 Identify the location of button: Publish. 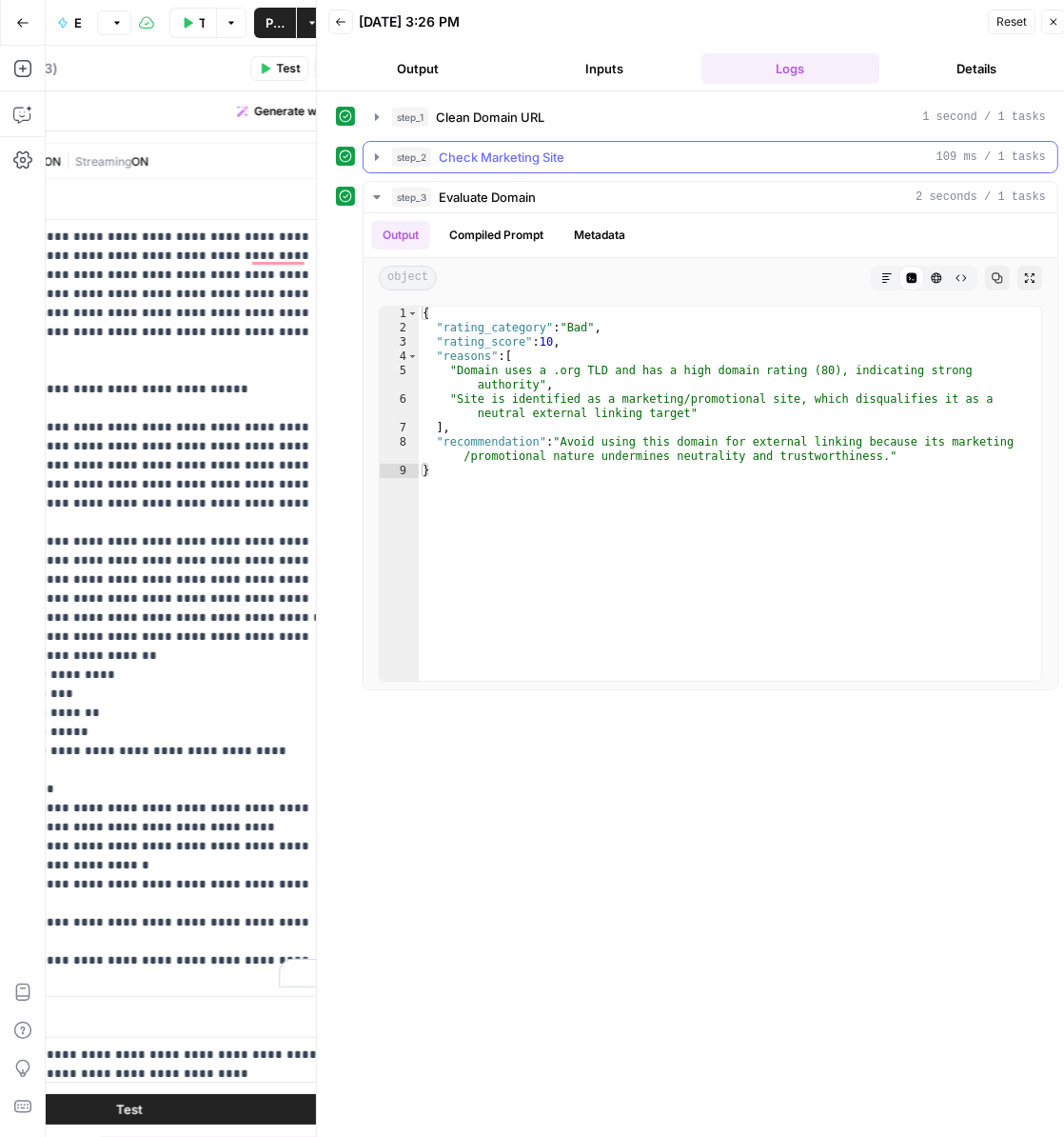
(275, 23).